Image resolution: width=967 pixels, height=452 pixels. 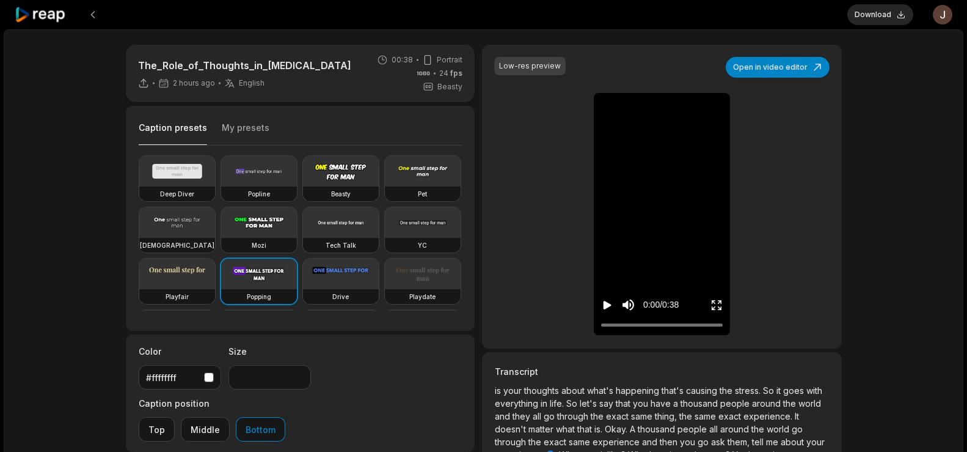 What do you see at coordinates (518, 403) in the screenshot?
I see `span: everything` at bounding box center [518, 403].